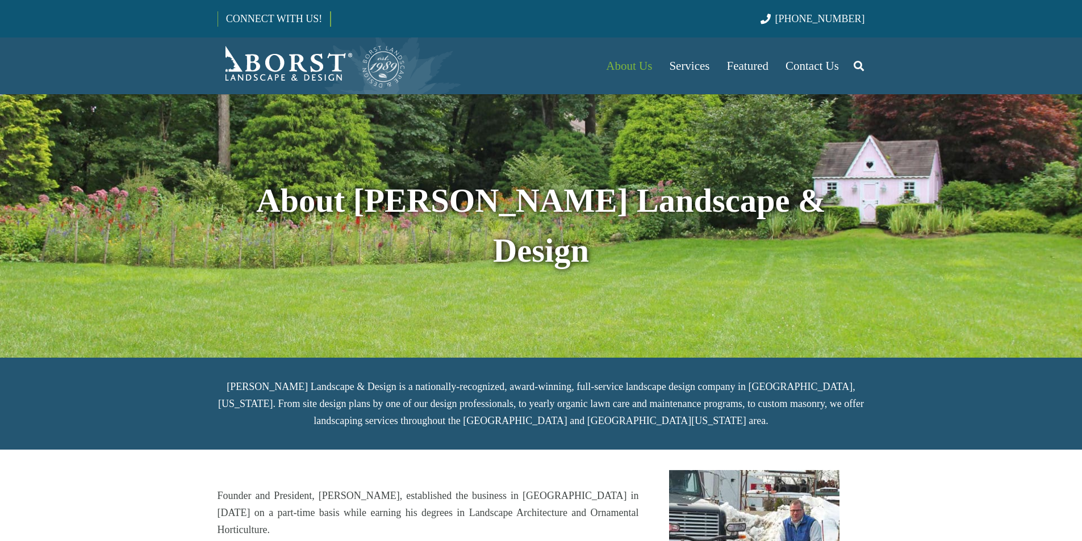 The image size is (1082, 541). What do you see at coordinates (859, 66) in the screenshot?
I see `a: Search` at bounding box center [859, 66].